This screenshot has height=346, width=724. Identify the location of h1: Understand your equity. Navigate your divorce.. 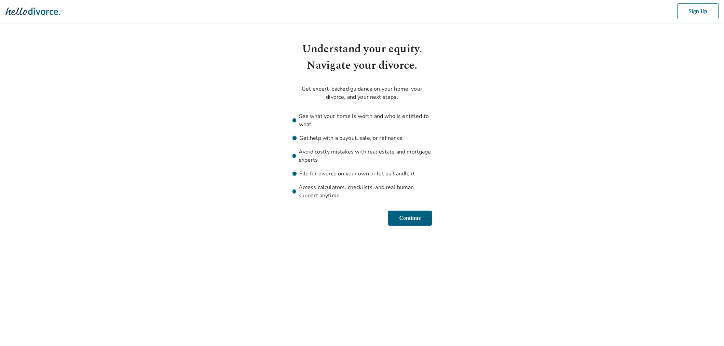
(362, 57).